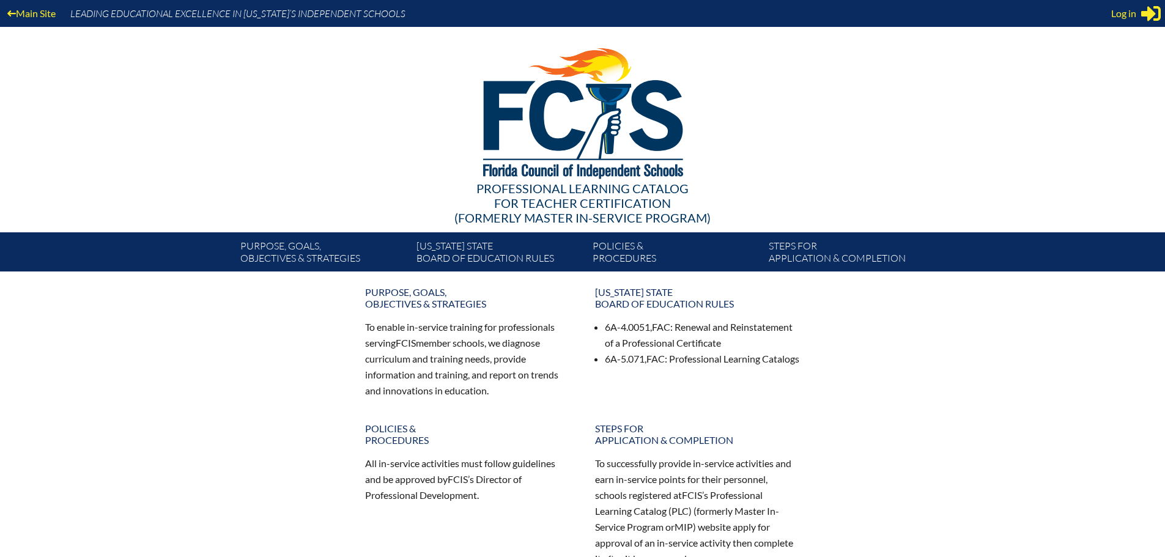  What do you see at coordinates (468, 480) in the screenshot?
I see `p: All in-service activities must follow guidelines and be approved by ’s Director of Professional D...` at bounding box center [468, 480].